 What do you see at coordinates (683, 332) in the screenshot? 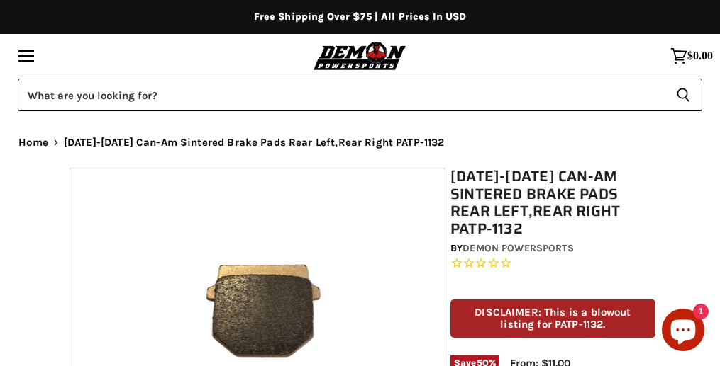
I see `inbox-online-store-chat: Shopify online store chat` at bounding box center [683, 332].